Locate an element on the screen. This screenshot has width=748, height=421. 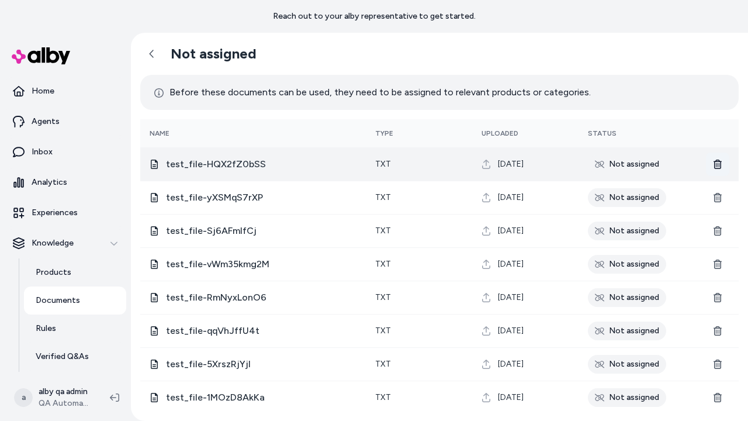
a: Inbox is located at coordinates (65, 152).